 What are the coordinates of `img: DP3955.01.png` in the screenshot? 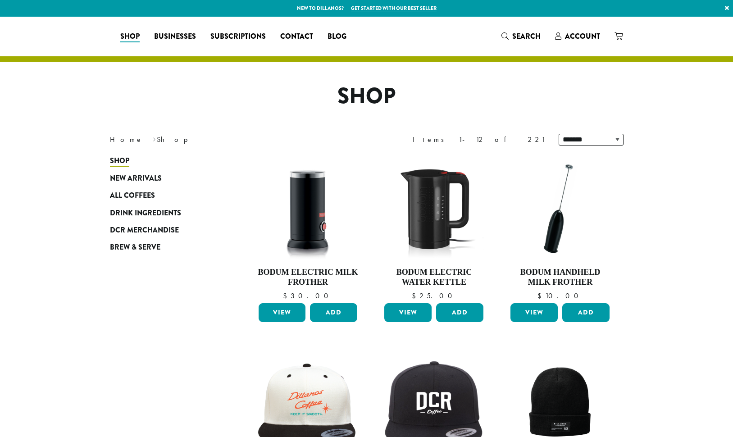 It's located at (434, 209).